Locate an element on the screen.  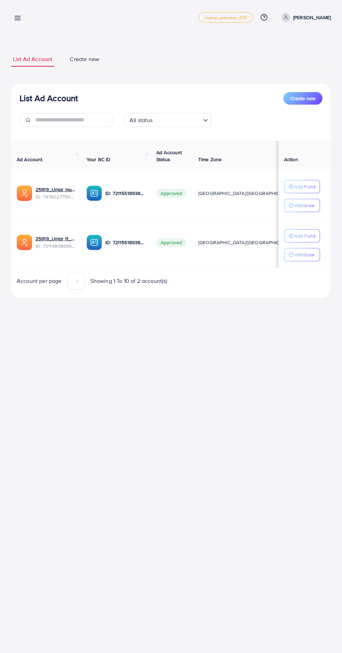
a: 25919_Umar mumtaz_1740648371024 is located at coordinates (55, 190).